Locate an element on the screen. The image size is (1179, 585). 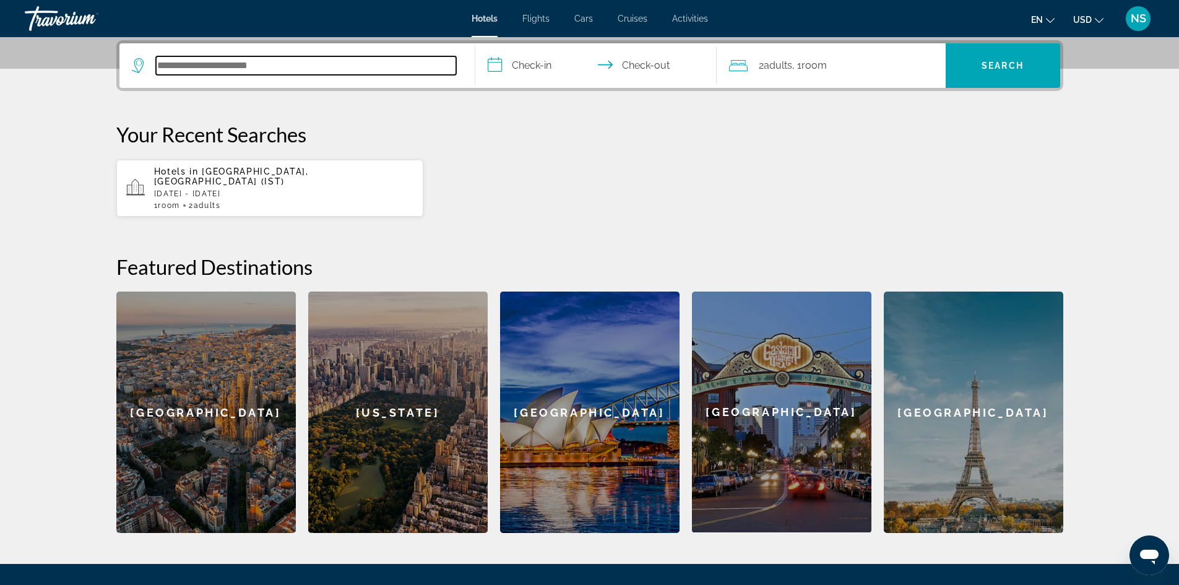
button: Change language is located at coordinates (1043, 19).